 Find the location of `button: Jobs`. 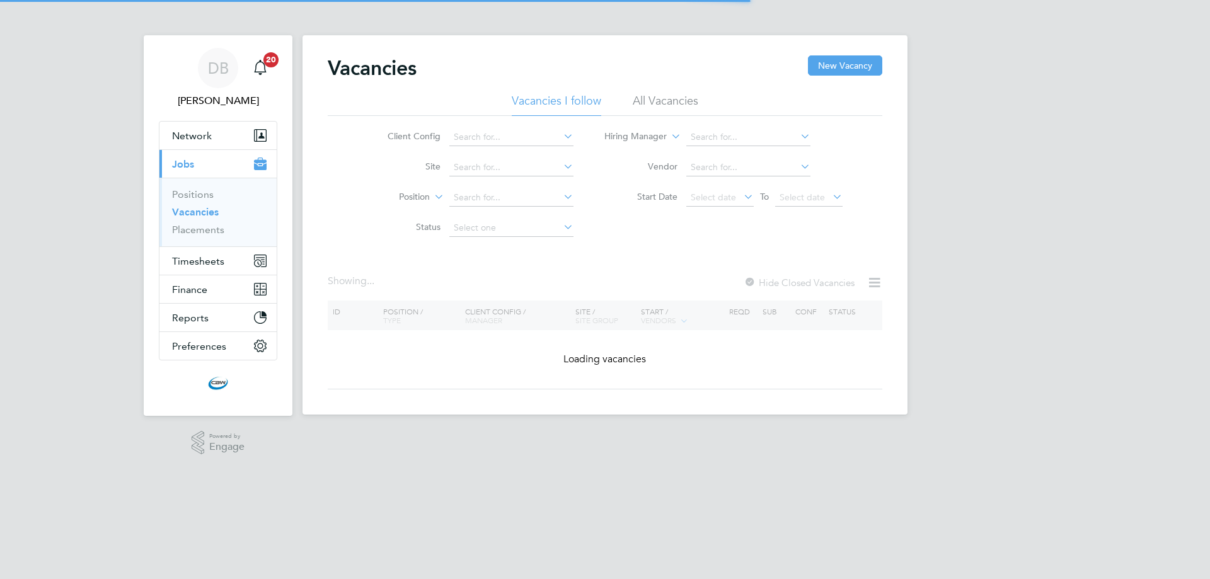

button: Jobs is located at coordinates (218, 164).